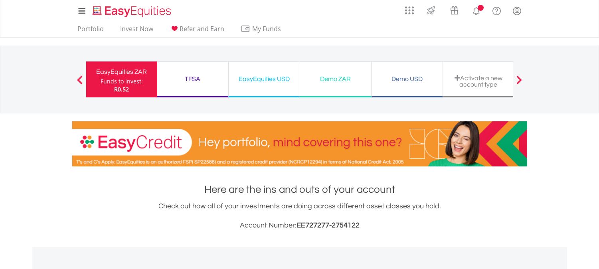 The width and height of the screenshot is (599, 269). What do you see at coordinates (132, 10) in the screenshot?
I see `a: Home page` at bounding box center [132, 10].